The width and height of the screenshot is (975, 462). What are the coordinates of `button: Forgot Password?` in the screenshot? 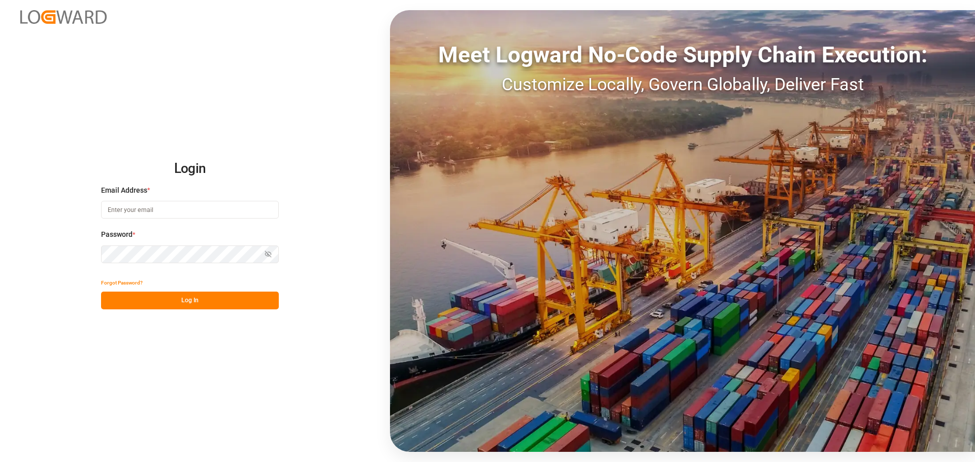 It's located at (122, 283).